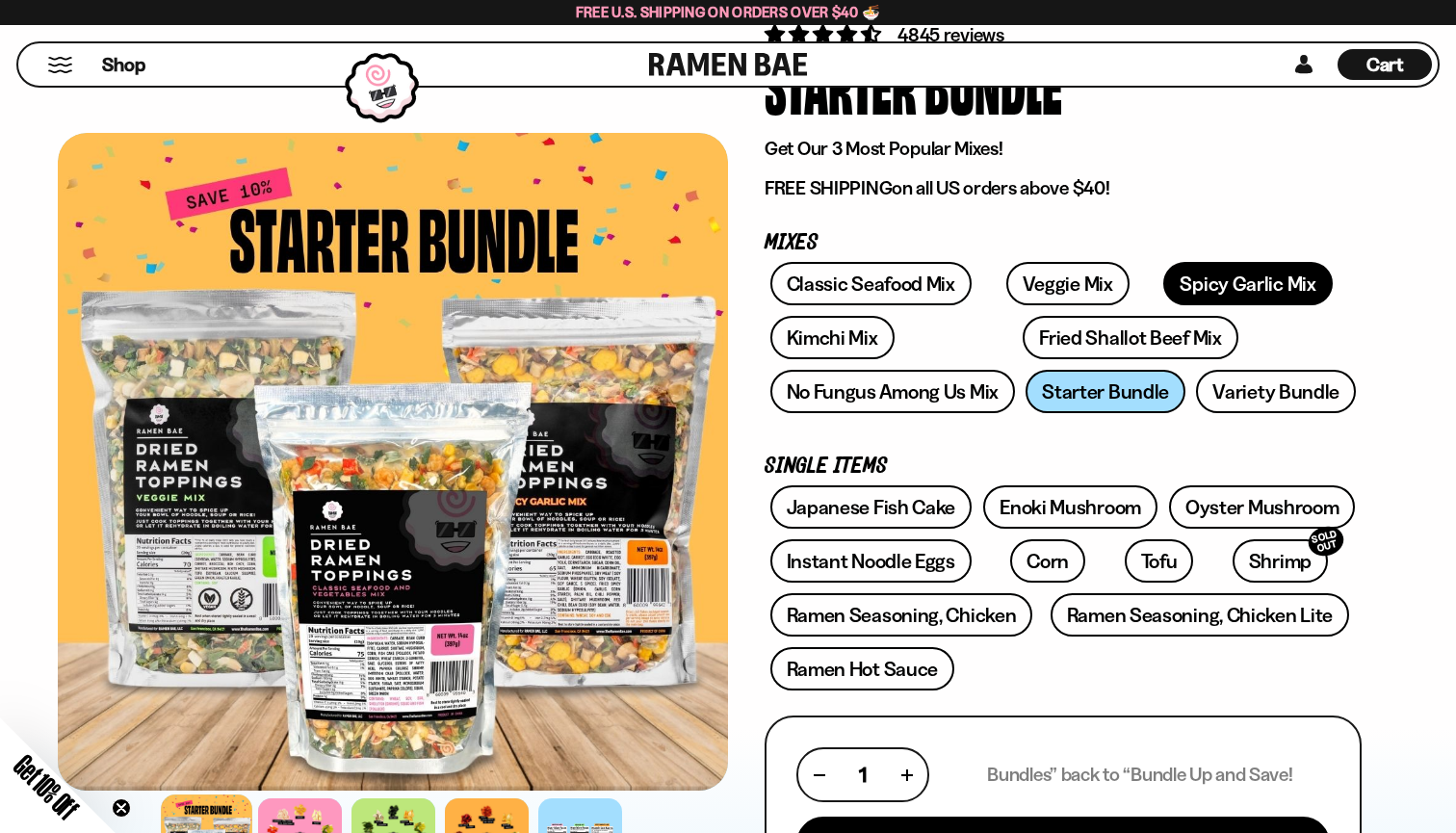 This screenshot has height=833, width=1456. Describe the element at coordinates (1064, 466) in the screenshot. I see `p: Single Items` at that location.